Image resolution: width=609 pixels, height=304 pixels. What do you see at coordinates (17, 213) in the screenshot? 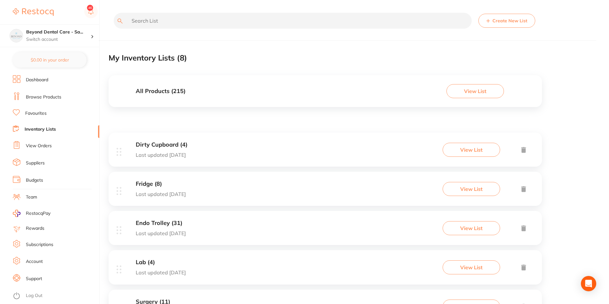
I see `img: RestocqPay` at bounding box center [17, 213].